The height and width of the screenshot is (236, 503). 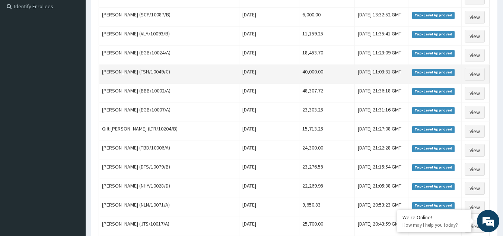 What do you see at coordinates (82, 47) in the screenshot?
I see `div: Chat with us now` at bounding box center [82, 47].